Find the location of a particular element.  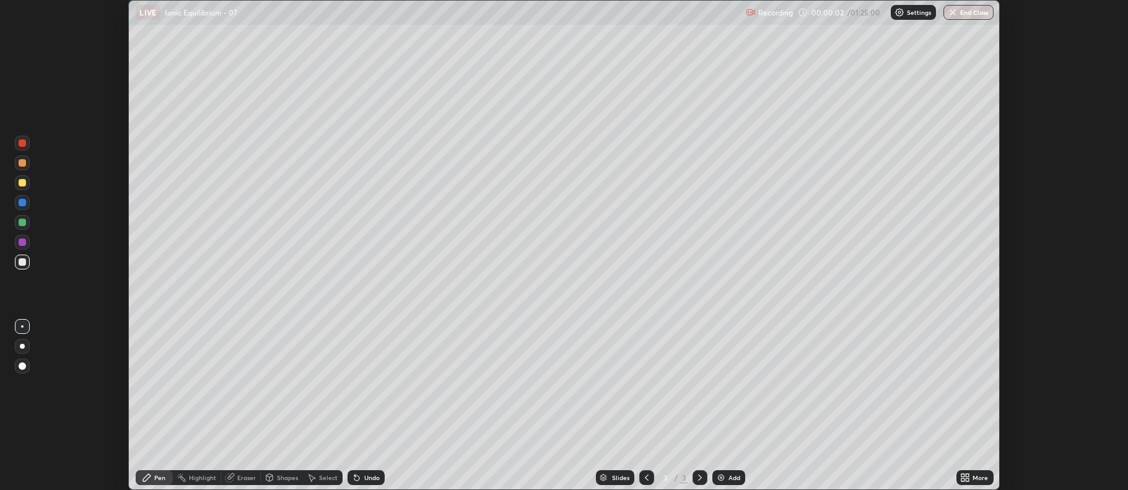

p: Recording is located at coordinates (776, 12).